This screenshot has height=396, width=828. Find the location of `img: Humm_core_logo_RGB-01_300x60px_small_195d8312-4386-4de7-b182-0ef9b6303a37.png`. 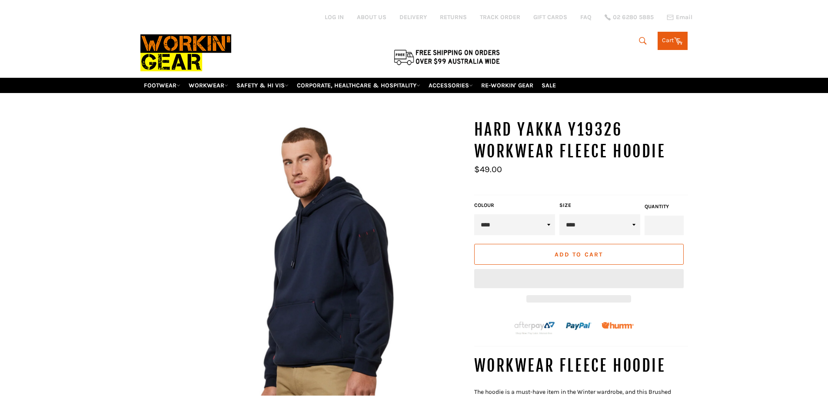

img: Humm_core_logo_RGB-01_300x60px_small_195d8312-4386-4de7-b182-0ef9b6303a37.png is located at coordinates (618, 325).